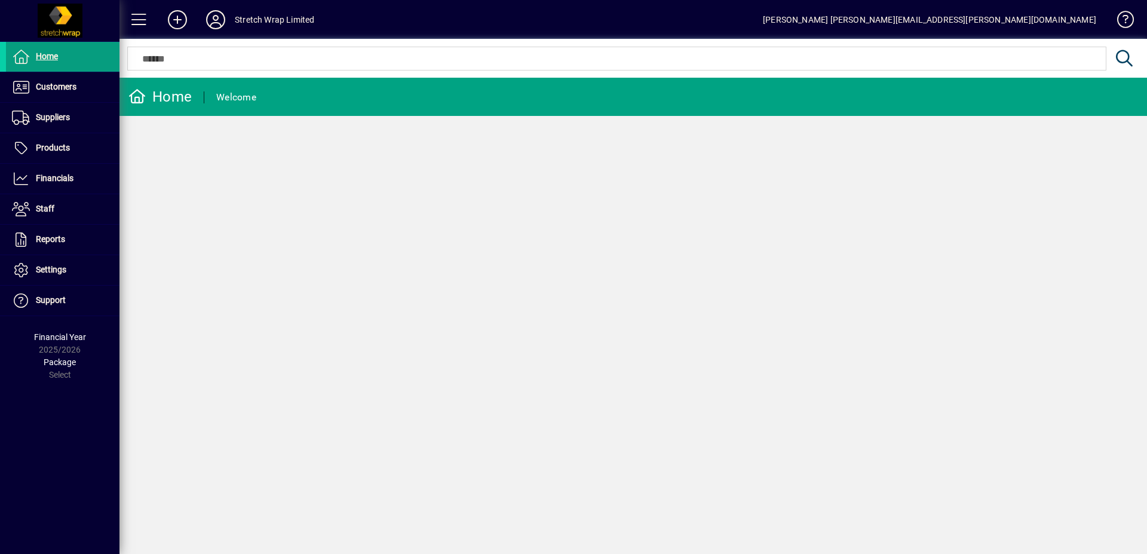  I want to click on span: Financial Year, so click(60, 337).